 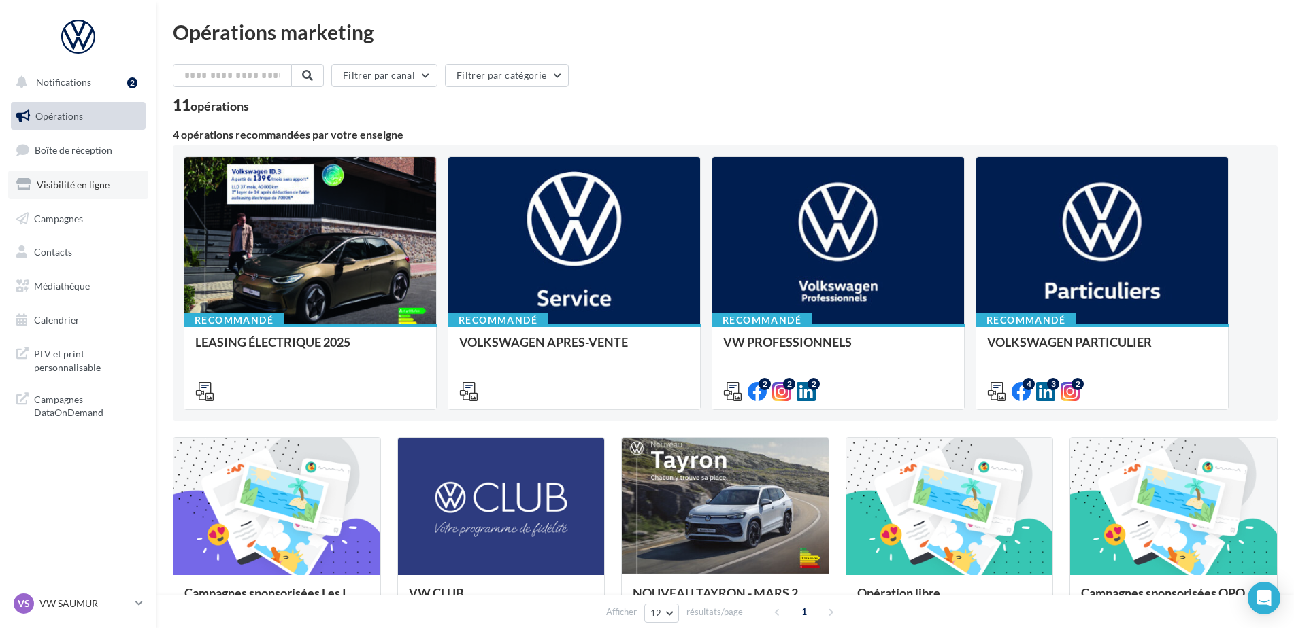 What do you see at coordinates (277, 600) in the screenshot?
I see `div: Campagnes sponsorisées Les Instants VW Octobre` at bounding box center [277, 600].